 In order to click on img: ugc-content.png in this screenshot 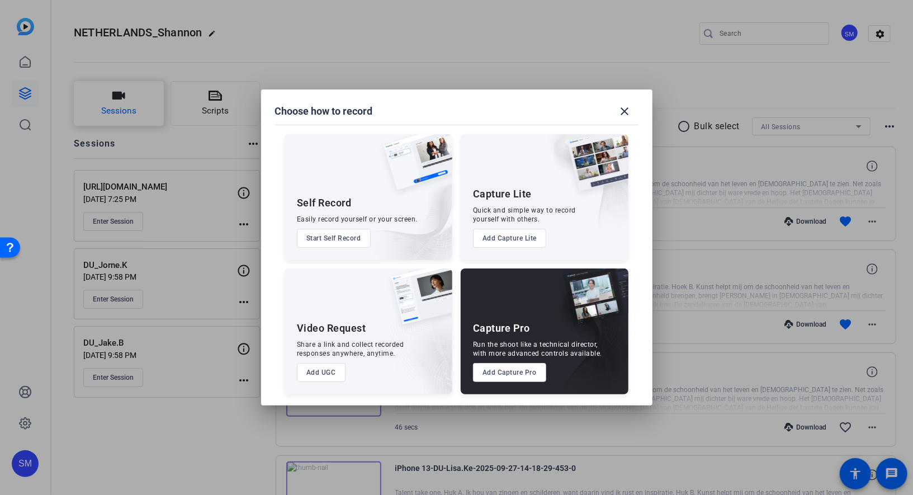, I will do `click(418, 302)`.